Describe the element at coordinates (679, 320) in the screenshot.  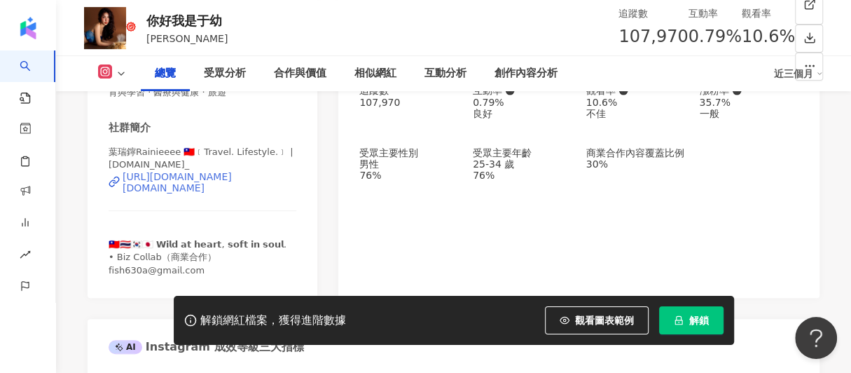
I see `span: lock` at that location.